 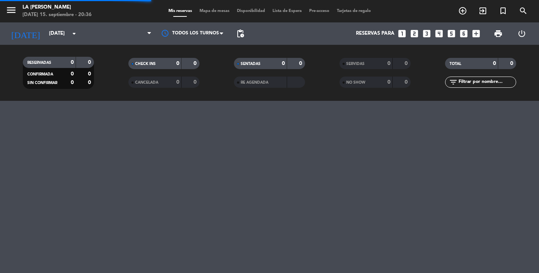 What do you see at coordinates (42, 83) in the screenshot?
I see `span: SIN CONFIRMAR` at bounding box center [42, 83].